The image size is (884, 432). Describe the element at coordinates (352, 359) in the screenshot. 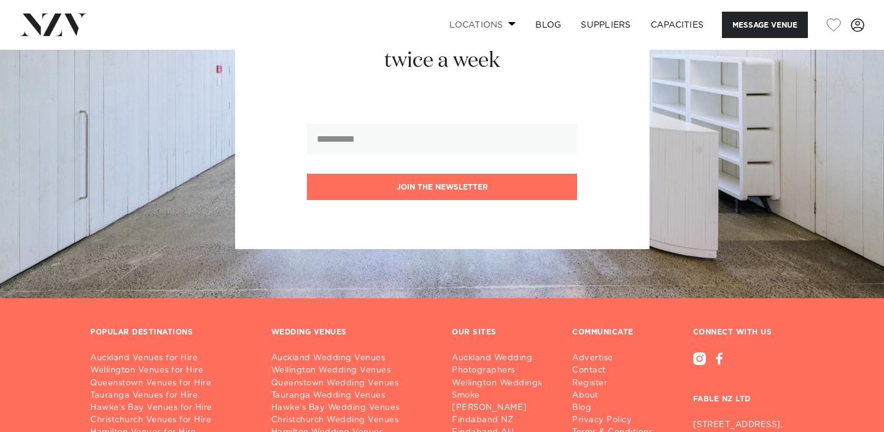

I see `a: Auckland Wedding Venues` at that location.